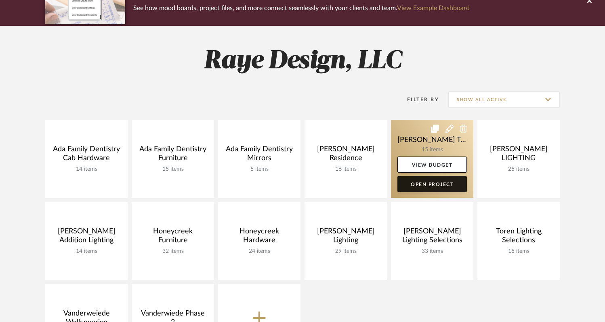  I want to click on div: Ada Family Dentistry Cab Hardware, so click(86, 155).